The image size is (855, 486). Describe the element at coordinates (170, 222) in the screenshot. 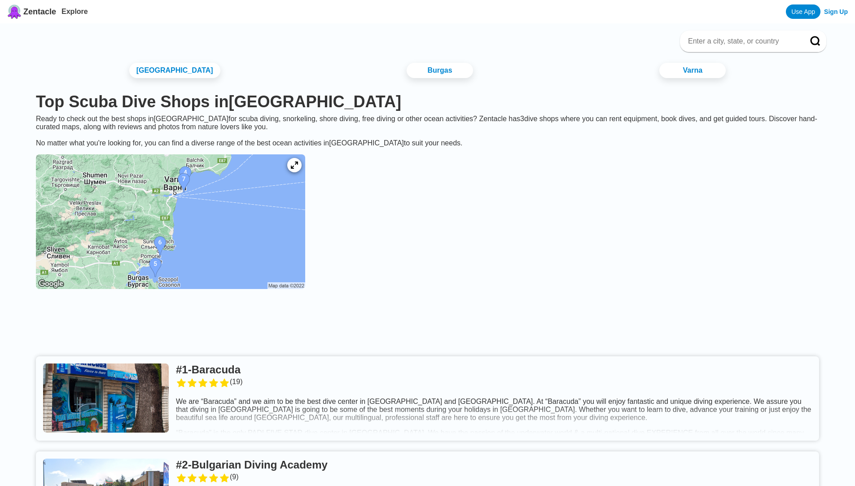

I see `img: Bulgaria dive site map` at that location.